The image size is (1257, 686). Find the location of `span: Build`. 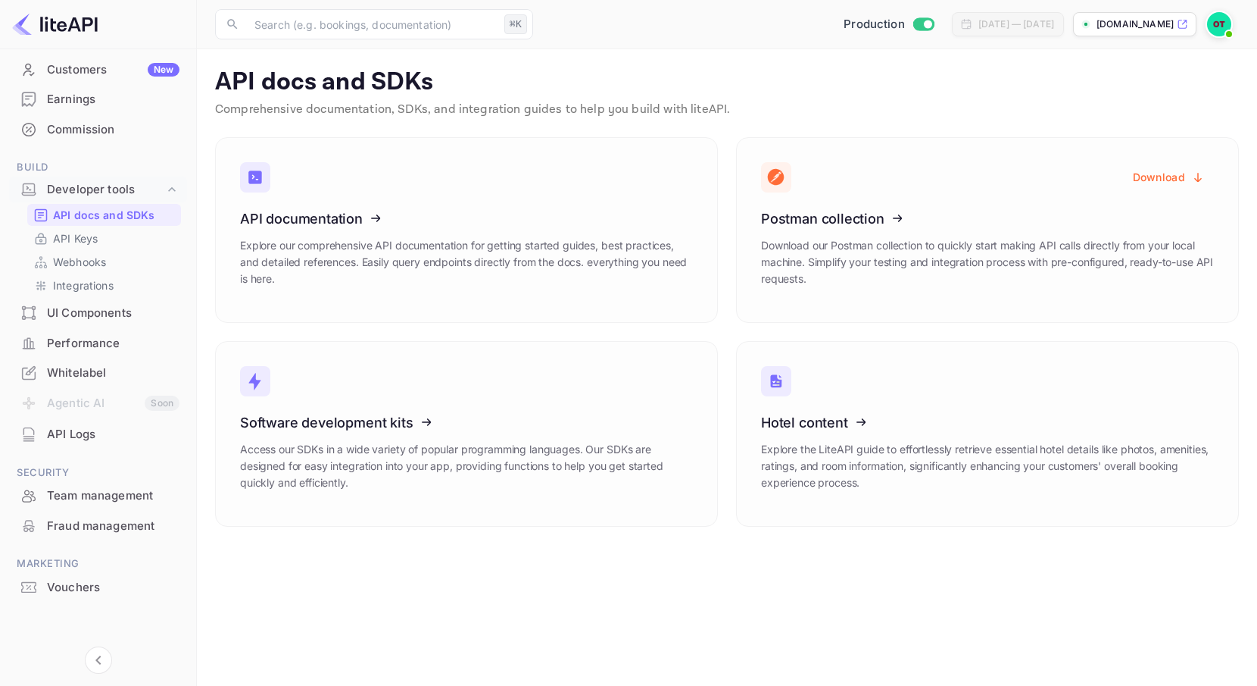

span: Build is located at coordinates (98, 167).